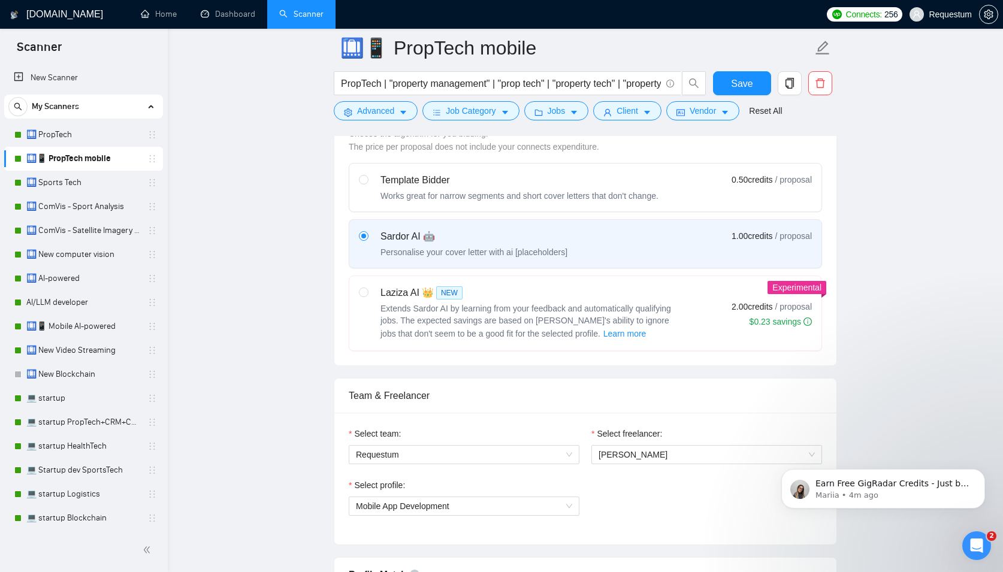 The height and width of the screenshot is (572, 1003). Describe the element at coordinates (557, 111) in the screenshot. I see `span: Jobs` at that location.